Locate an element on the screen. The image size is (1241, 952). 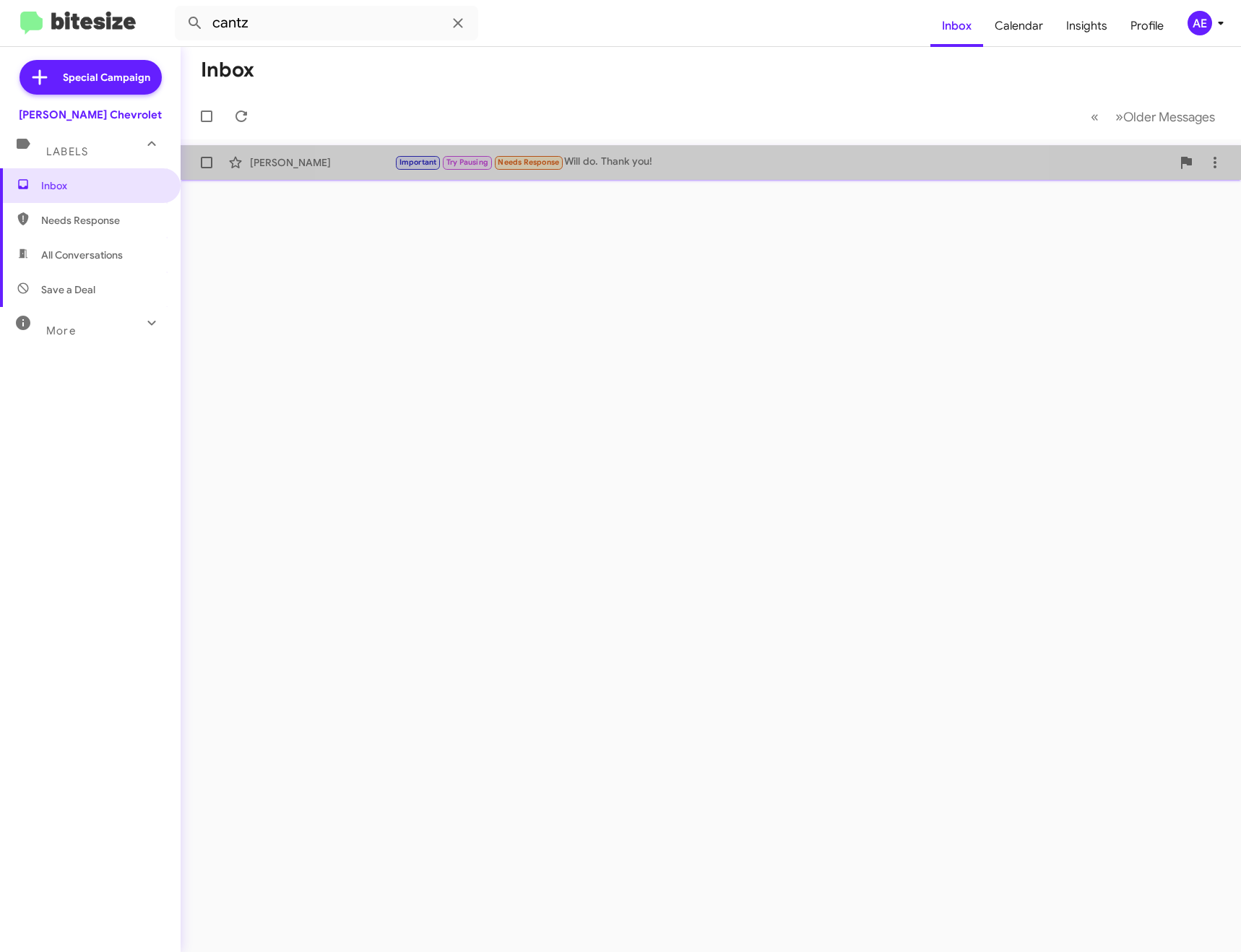
span: Special Campaign is located at coordinates (106, 77).